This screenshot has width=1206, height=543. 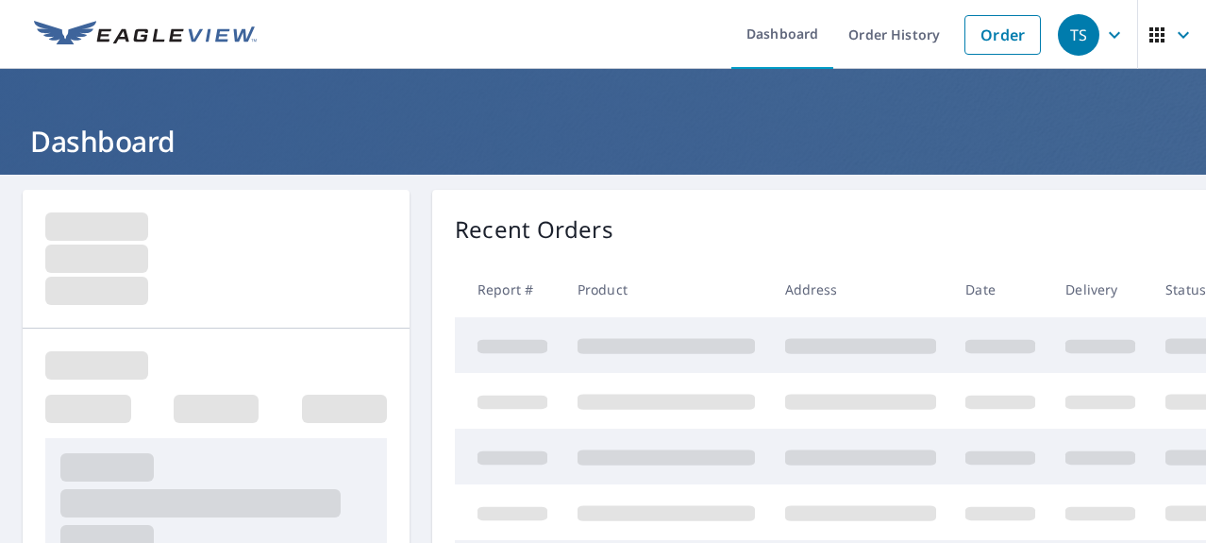 What do you see at coordinates (145, 35) in the screenshot?
I see `img: EV Logo` at bounding box center [145, 35].